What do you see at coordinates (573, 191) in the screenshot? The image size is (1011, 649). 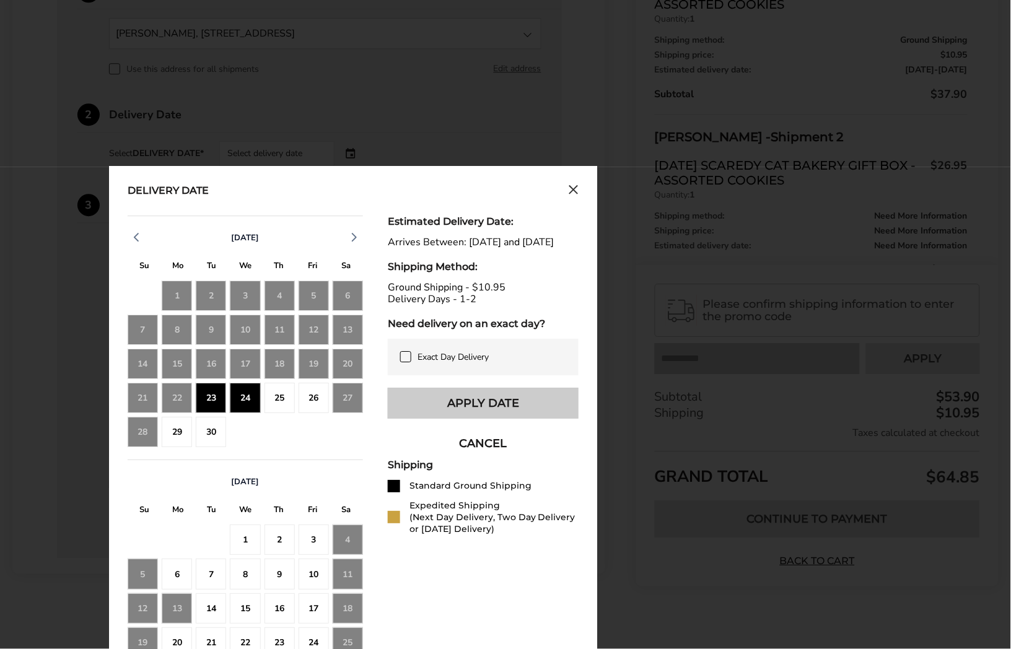 I see `button: Close calendar` at bounding box center [573, 191].